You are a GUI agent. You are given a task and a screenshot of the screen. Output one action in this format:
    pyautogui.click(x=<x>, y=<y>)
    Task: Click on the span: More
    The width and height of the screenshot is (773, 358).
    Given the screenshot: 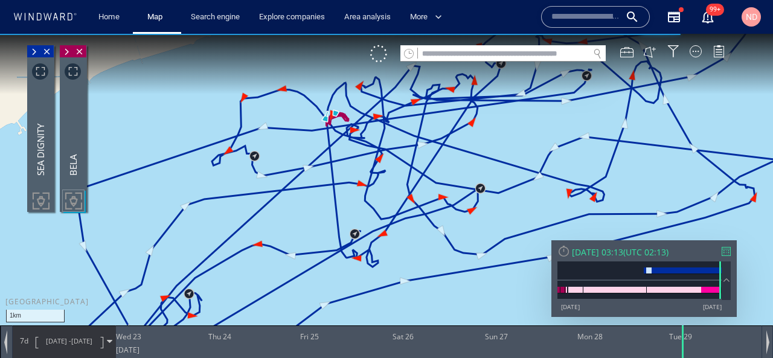 What is the action you would take?
    pyautogui.click(x=426, y=17)
    